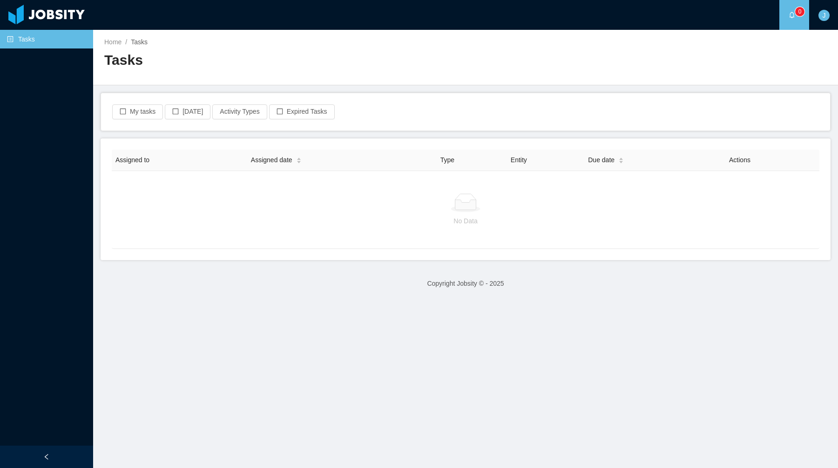  Describe the element at coordinates (46, 39) in the screenshot. I see `a: icon: profileTasks` at that location.